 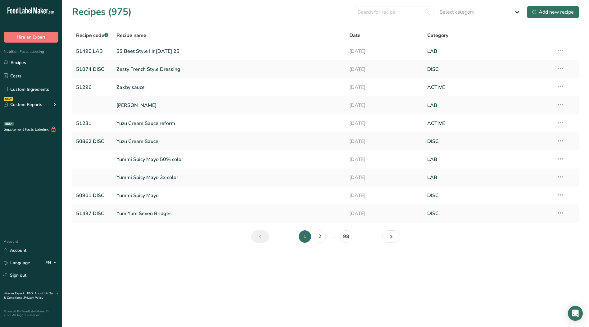 What do you see at coordinates (102, 12) in the screenshot?
I see `h1: Recipes (975)` at bounding box center [102, 12].